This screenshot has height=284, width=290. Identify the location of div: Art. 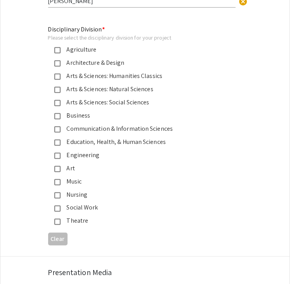
(142, 169).